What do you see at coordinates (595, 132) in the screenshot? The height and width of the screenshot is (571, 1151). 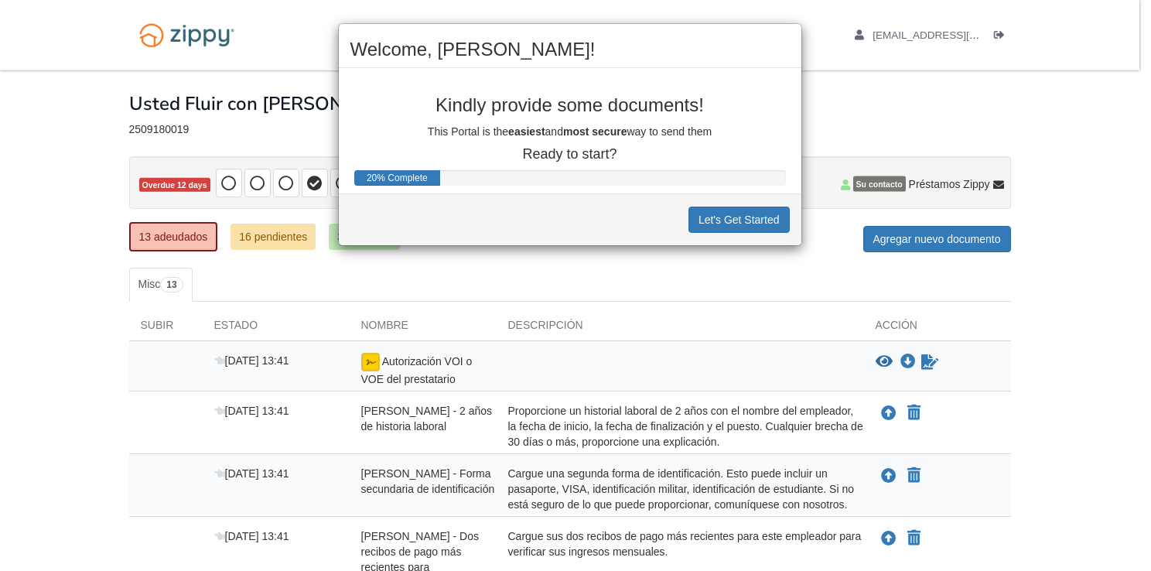 I see `b: most secure` at bounding box center [595, 132].